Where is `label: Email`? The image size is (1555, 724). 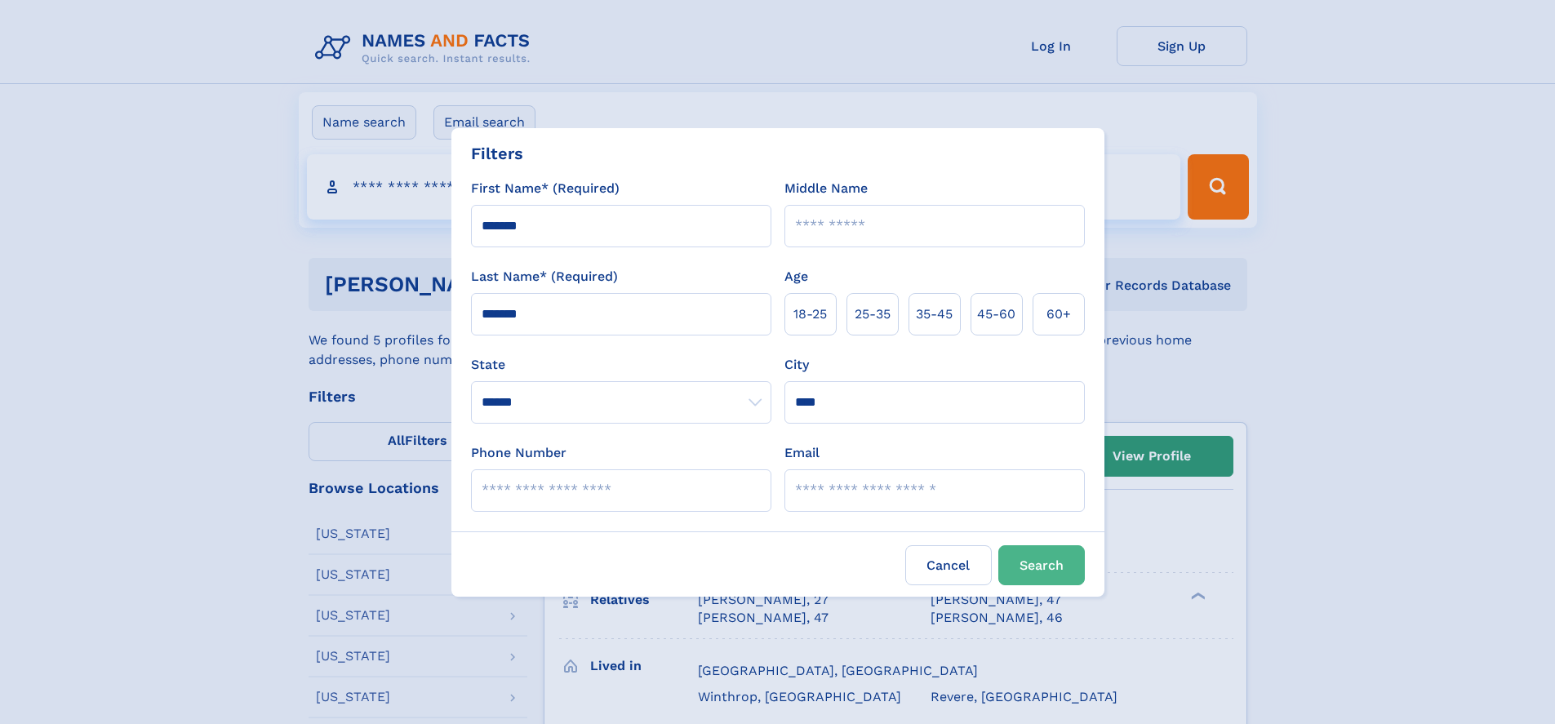
label: Email is located at coordinates (802, 453).